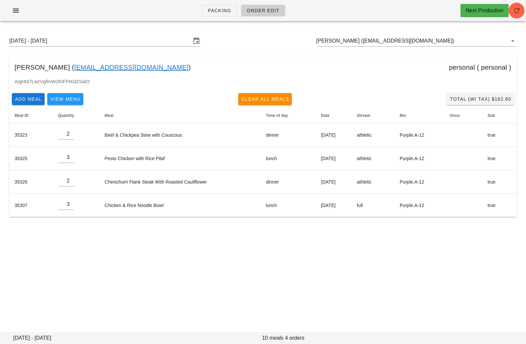 The image size is (526, 344). I want to click on td: Pesto Chicken with Rice Pilaf, so click(180, 159).